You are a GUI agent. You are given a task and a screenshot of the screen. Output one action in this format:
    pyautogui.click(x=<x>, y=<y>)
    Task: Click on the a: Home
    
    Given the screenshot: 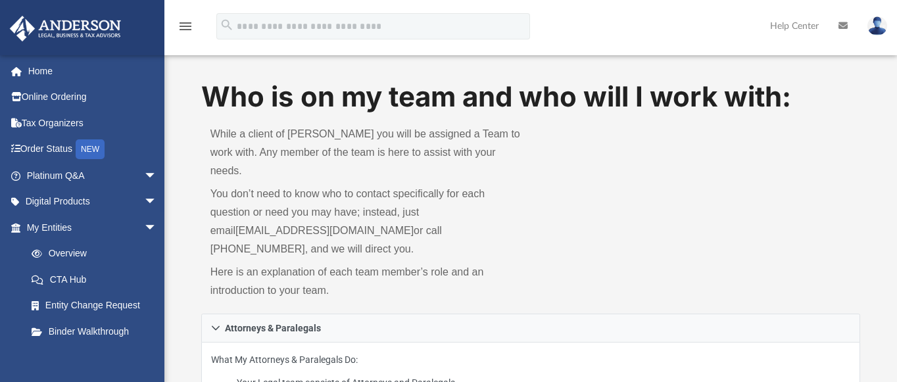 What is the action you would take?
    pyautogui.click(x=93, y=71)
    